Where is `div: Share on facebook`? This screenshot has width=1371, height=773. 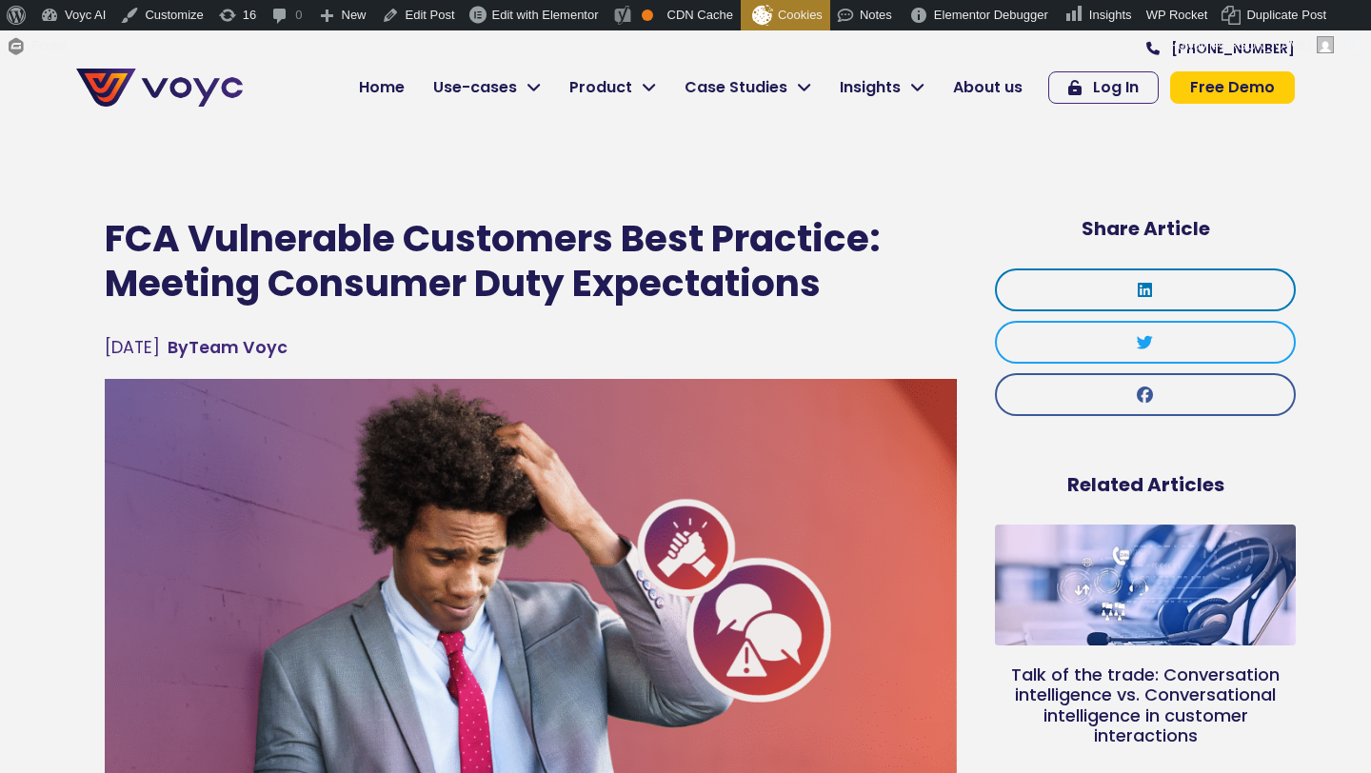
div: Share on facebook is located at coordinates (1145, 394).